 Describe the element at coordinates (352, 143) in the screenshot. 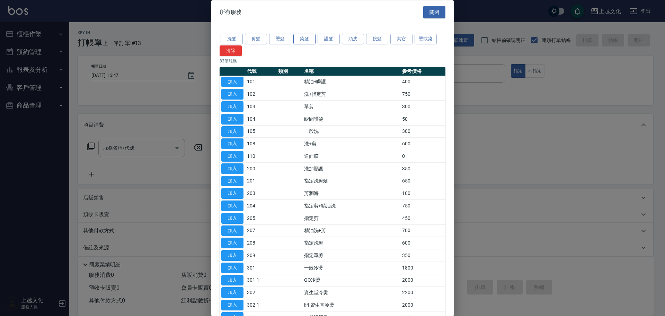

I see `td: 洗+剪` at that location.